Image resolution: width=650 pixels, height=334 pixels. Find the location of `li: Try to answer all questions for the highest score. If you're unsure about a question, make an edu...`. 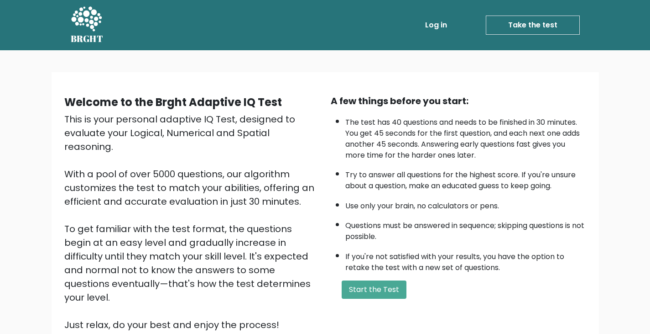

li: Try to answer all questions for the highest score. If you're unsure about a question, make an edu... is located at coordinates (466, 178).